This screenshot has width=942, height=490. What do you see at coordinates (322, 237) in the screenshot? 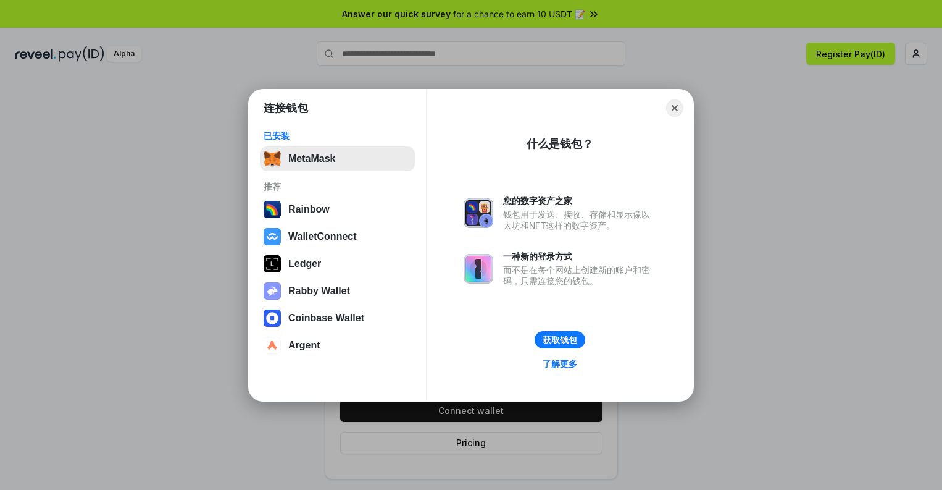
I see `div: WalletConnect` at bounding box center [322, 237].